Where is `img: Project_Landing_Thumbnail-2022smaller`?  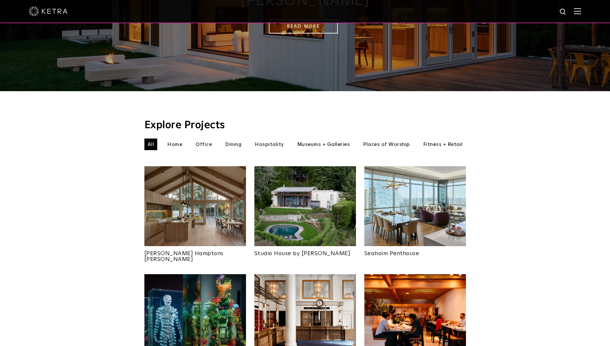 img: Project_Landing_Thumbnail-2022smaller is located at coordinates (415, 206).